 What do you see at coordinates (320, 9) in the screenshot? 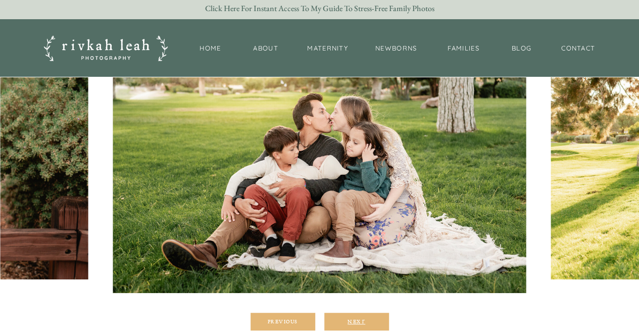
I see `div: Click Here for Instant Access to my Guide to Stress-Free Family Photos` at bounding box center [320, 9].